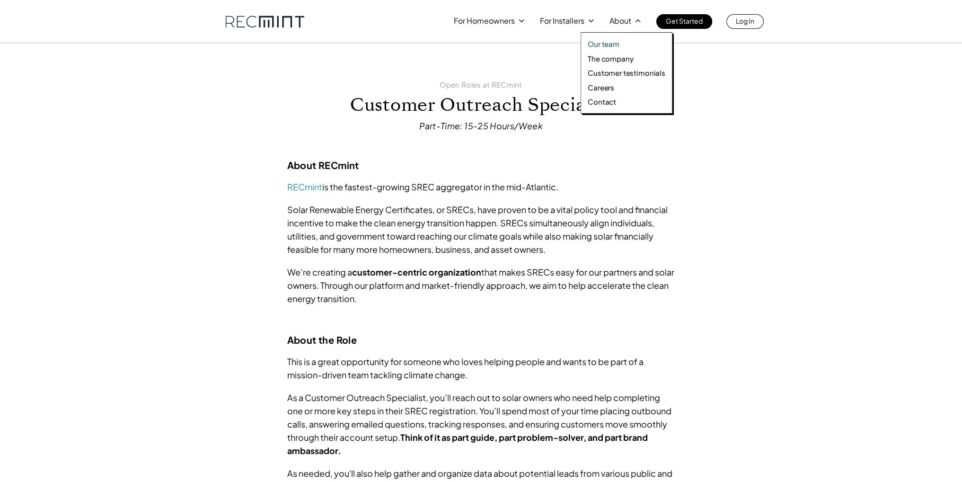 This screenshot has height=482, width=962. What do you see at coordinates (481, 105) in the screenshot?
I see `h1: Customer Outreach Specialist` at bounding box center [481, 105].